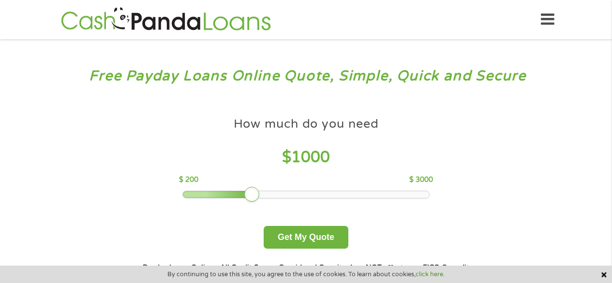 This screenshot has width=612, height=283. What do you see at coordinates (306, 76) in the screenshot?
I see `h3: Free Payday Loans Online Quote, Simple, Quick and Secure` at bounding box center [306, 76].